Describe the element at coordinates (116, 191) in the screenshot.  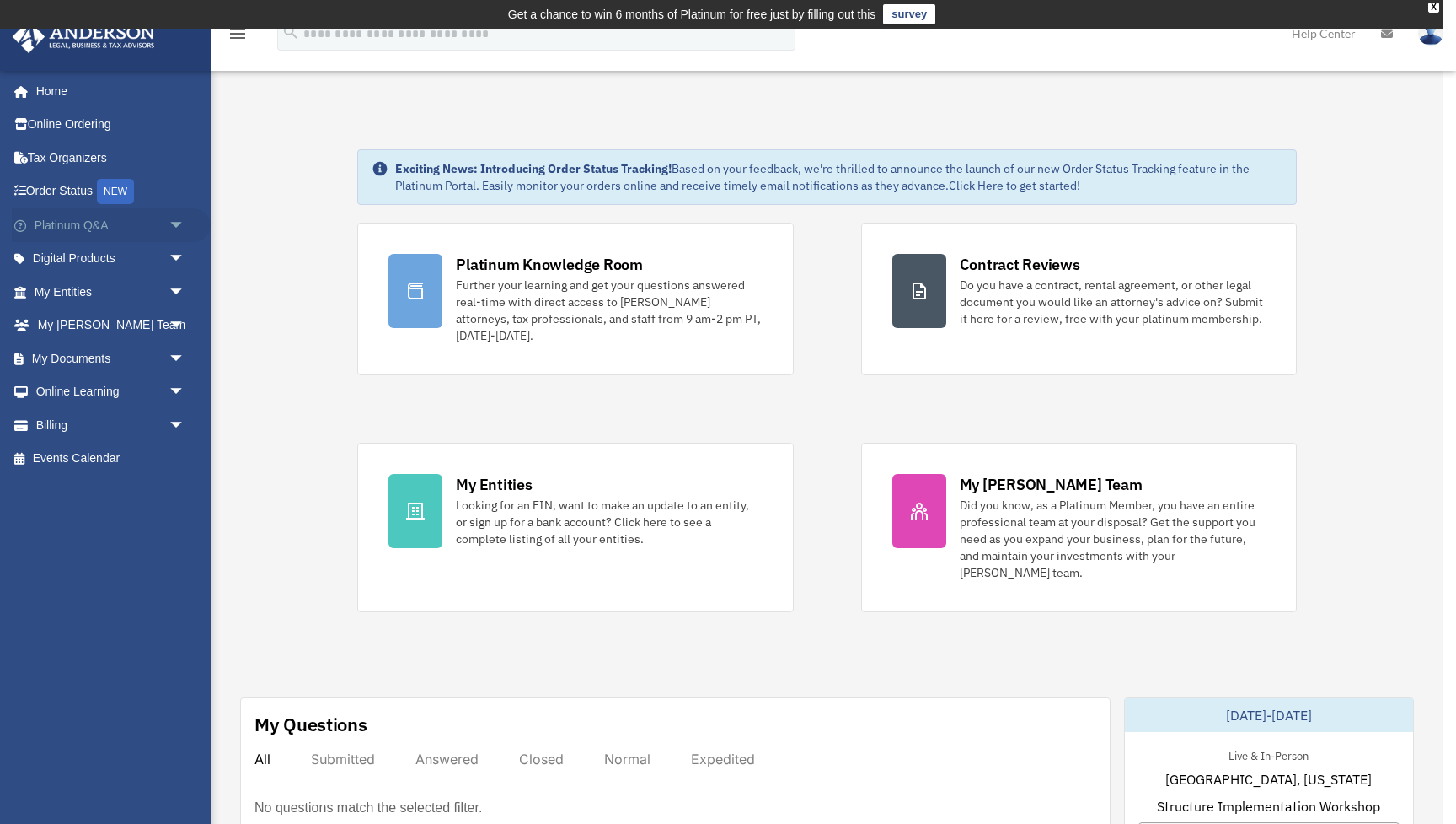
I see `div: NEW` at that location.